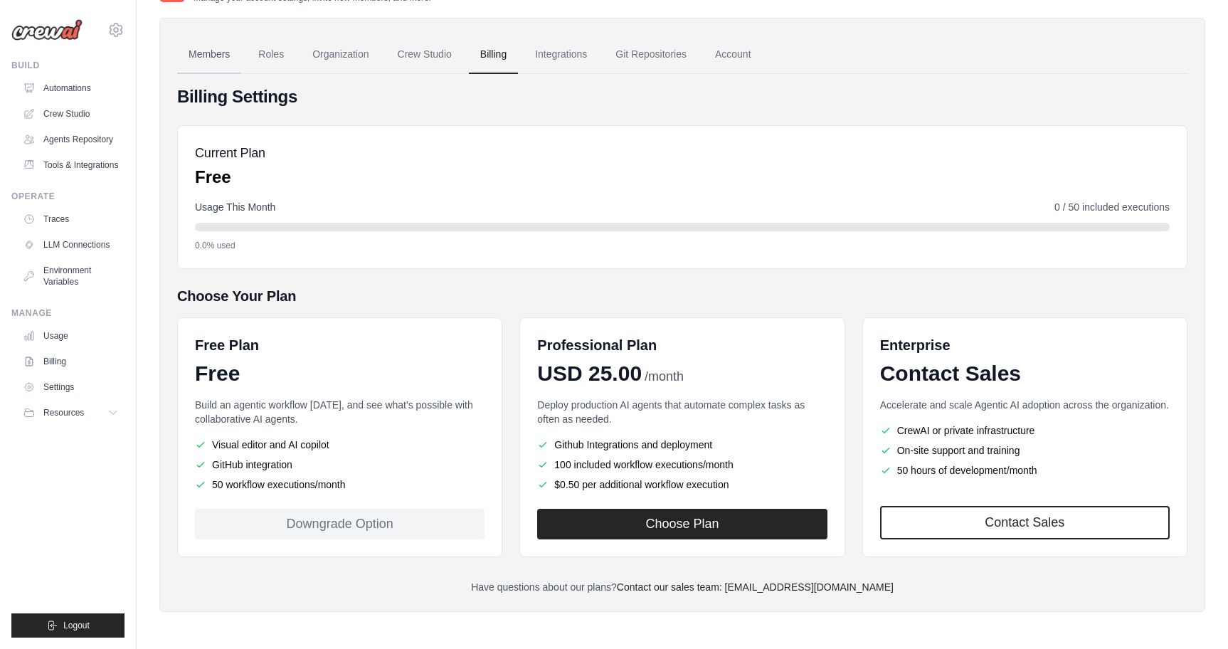 The image size is (1228, 649). What do you see at coordinates (230, 153) in the screenshot?
I see `h5: Current Plan` at bounding box center [230, 153].